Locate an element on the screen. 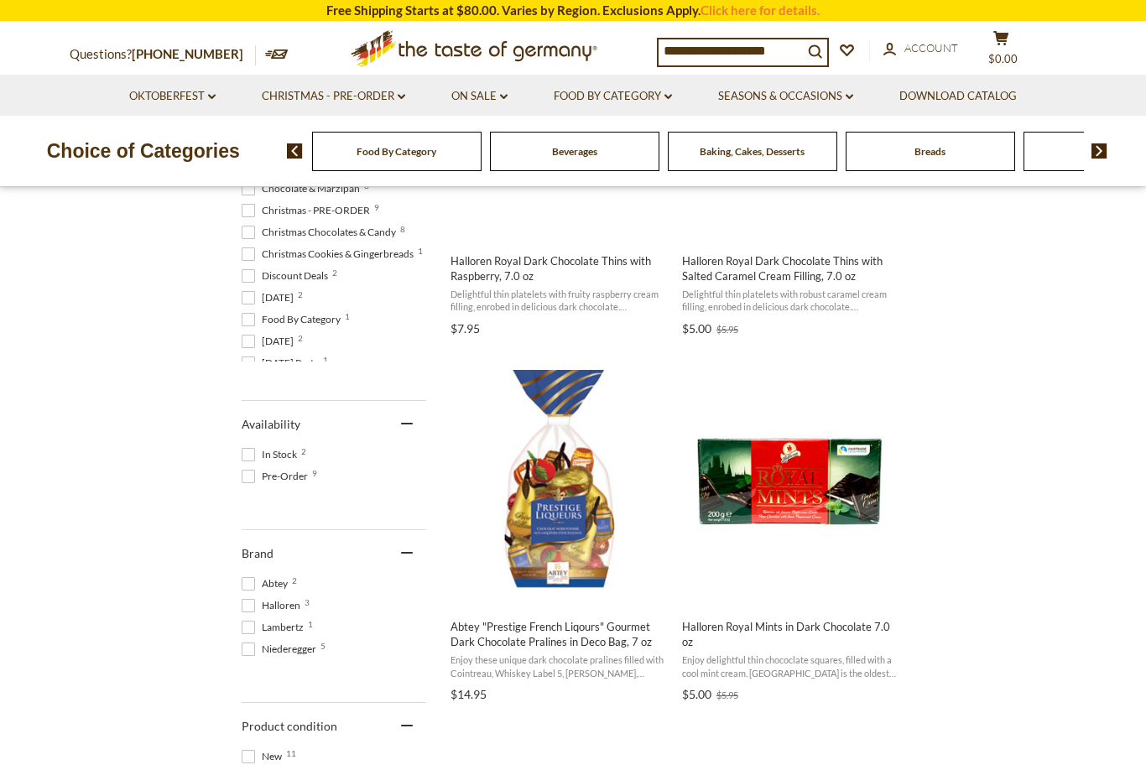  a: Christmas - PRE-ORDER is located at coordinates (333, 96).